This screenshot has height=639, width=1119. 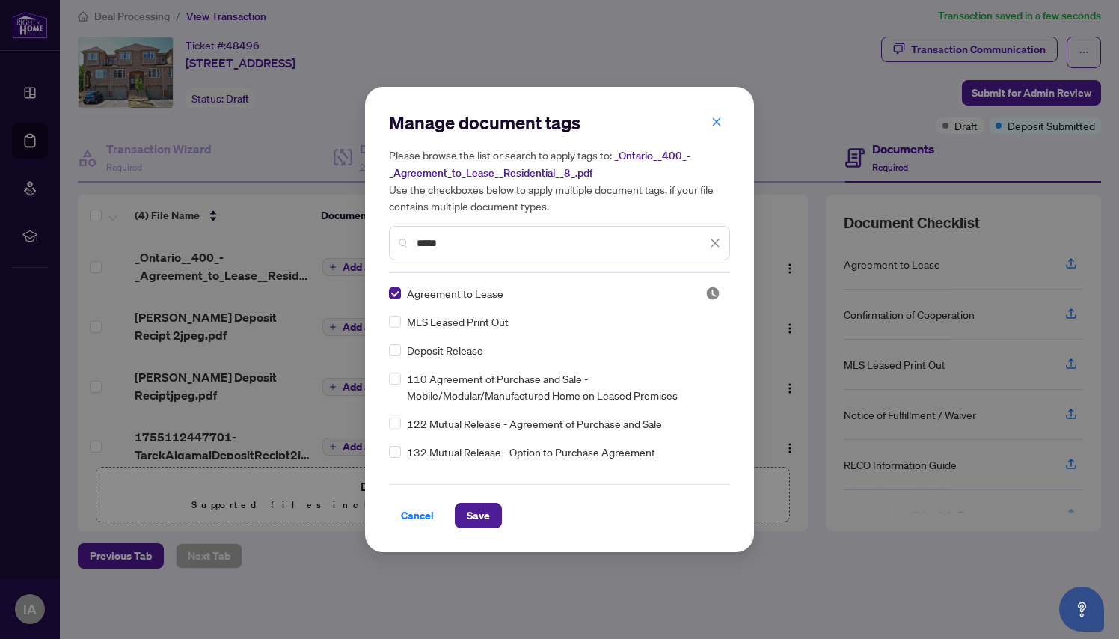 What do you see at coordinates (713, 293) in the screenshot?
I see `img: status` at bounding box center [713, 293].